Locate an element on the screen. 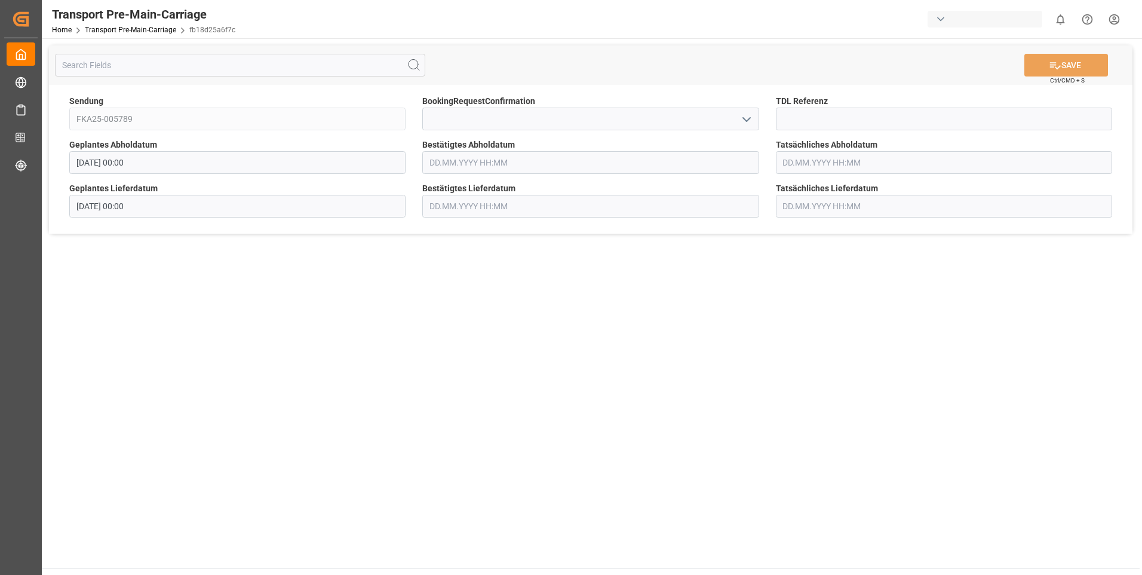 This screenshot has height=575, width=1142. span: BookingRequestConfirmation is located at coordinates (478, 101).